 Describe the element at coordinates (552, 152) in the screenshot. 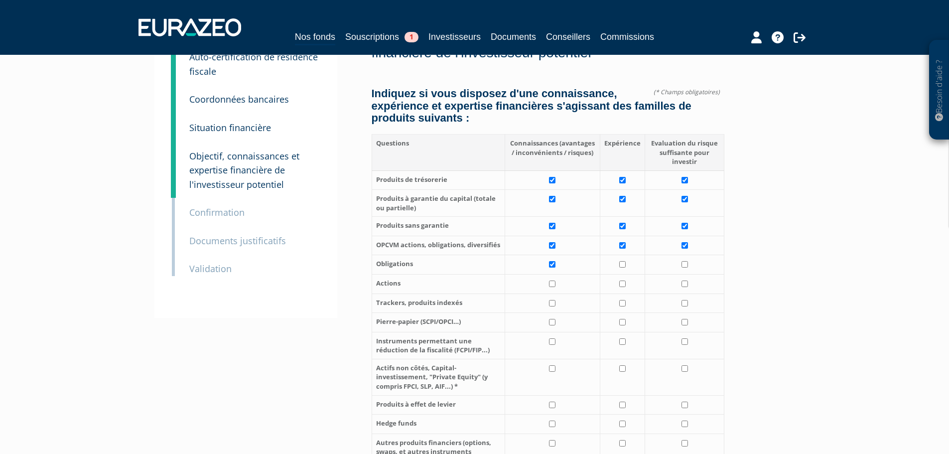

I see `th: Connaissances (avantages / inconvénients / risques)` at that location.